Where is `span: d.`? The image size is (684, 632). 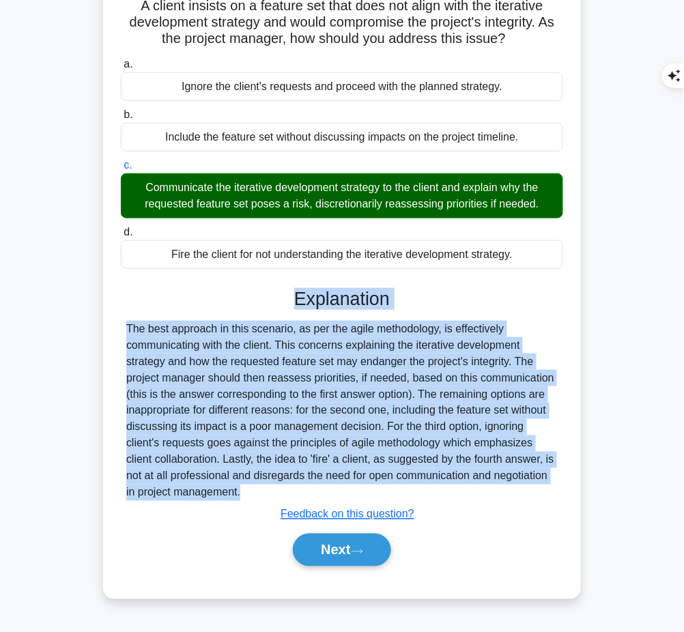 span: d. is located at coordinates (128, 231).